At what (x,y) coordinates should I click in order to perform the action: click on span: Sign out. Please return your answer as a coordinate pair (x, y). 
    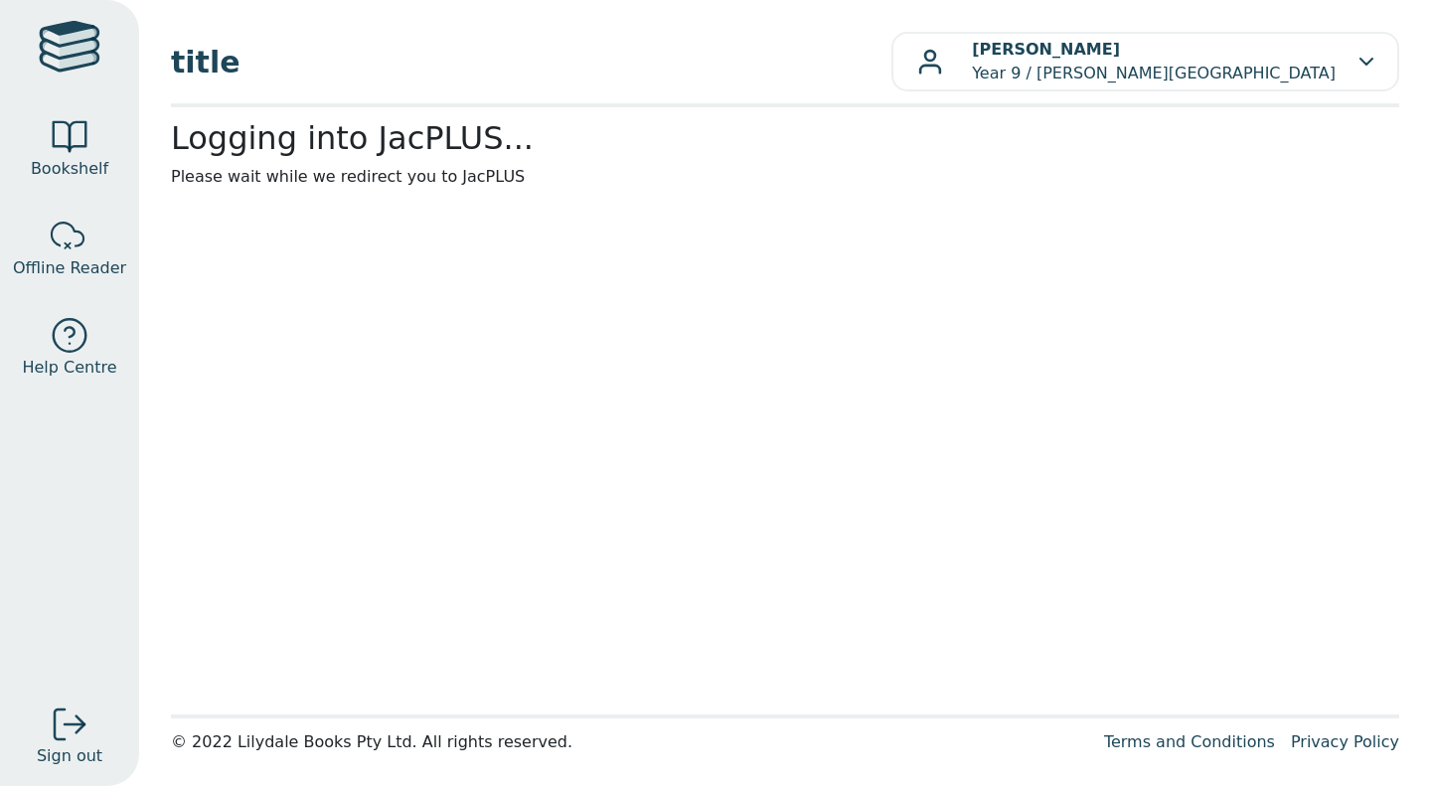
    Looking at the image, I should click on (70, 756).